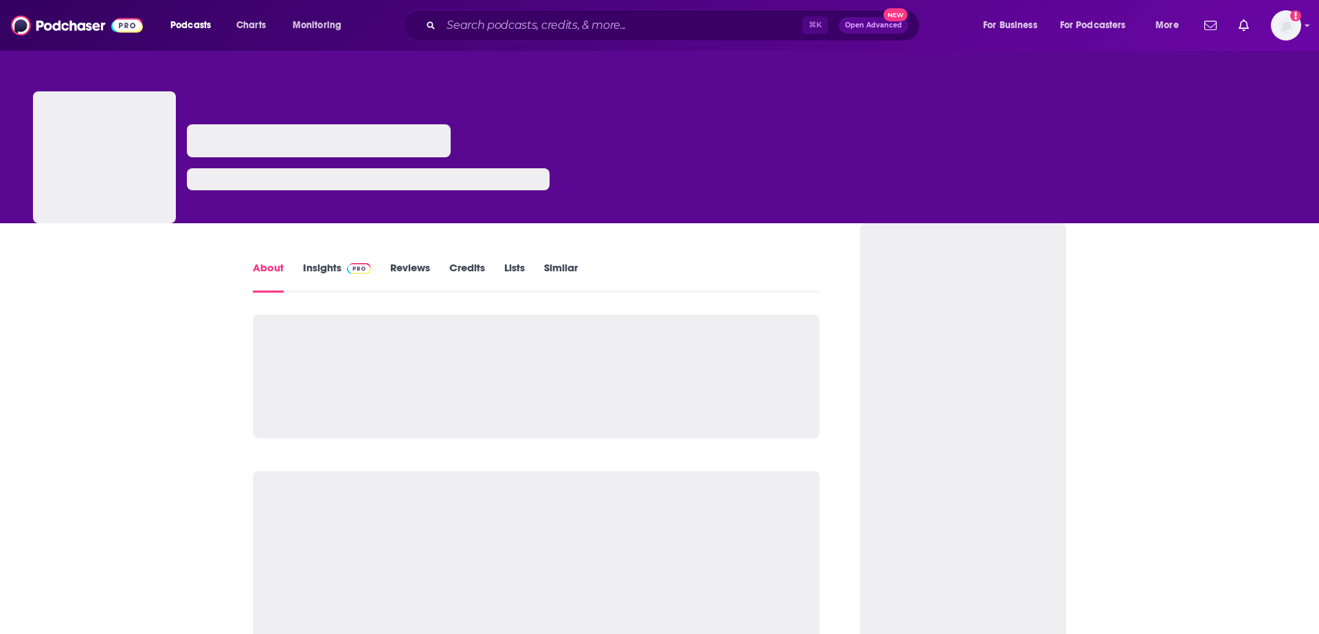 The height and width of the screenshot is (634, 1319). What do you see at coordinates (815, 25) in the screenshot?
I see `span: ⌘ K` at bounding box center [815, 25].